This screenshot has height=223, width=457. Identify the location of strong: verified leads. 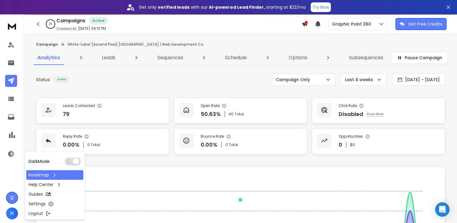
(174, 7).